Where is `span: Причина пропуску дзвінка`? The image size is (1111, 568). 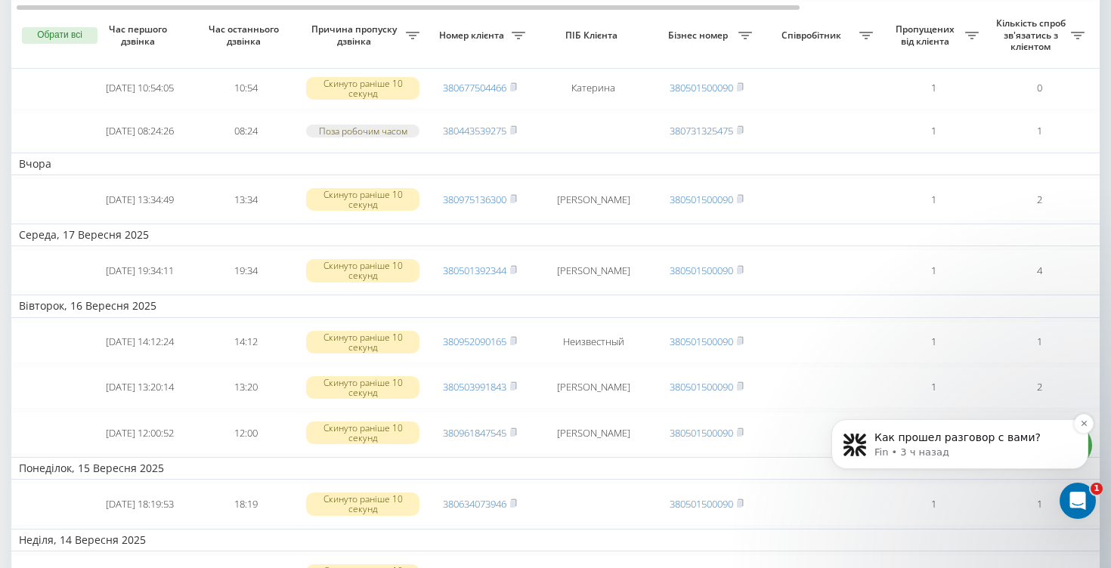 span: Причина пропуску дзвінка is located at coordinates (356, 35).